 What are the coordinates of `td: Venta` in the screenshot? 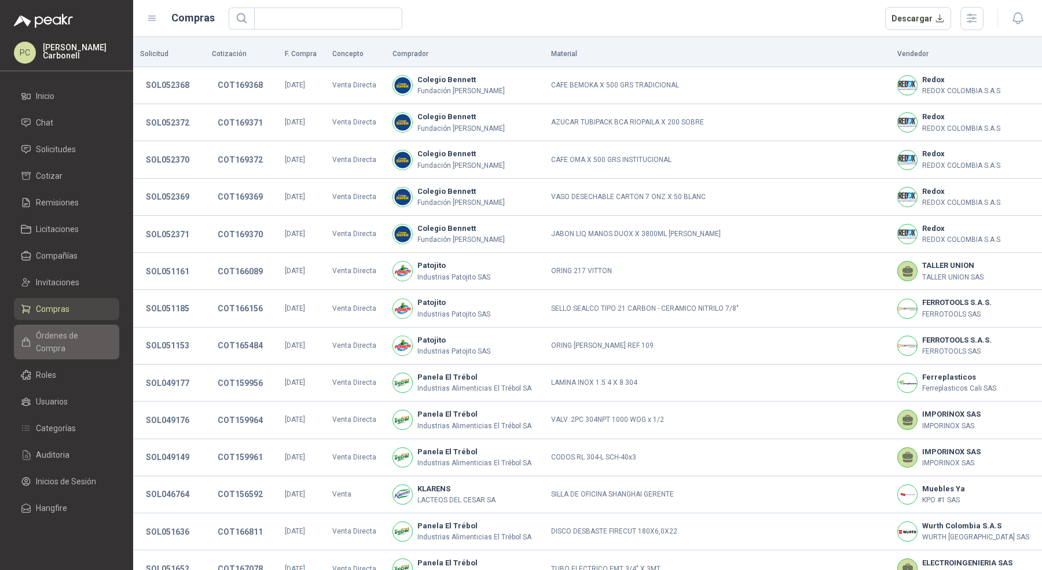 It's located at (355, 495).